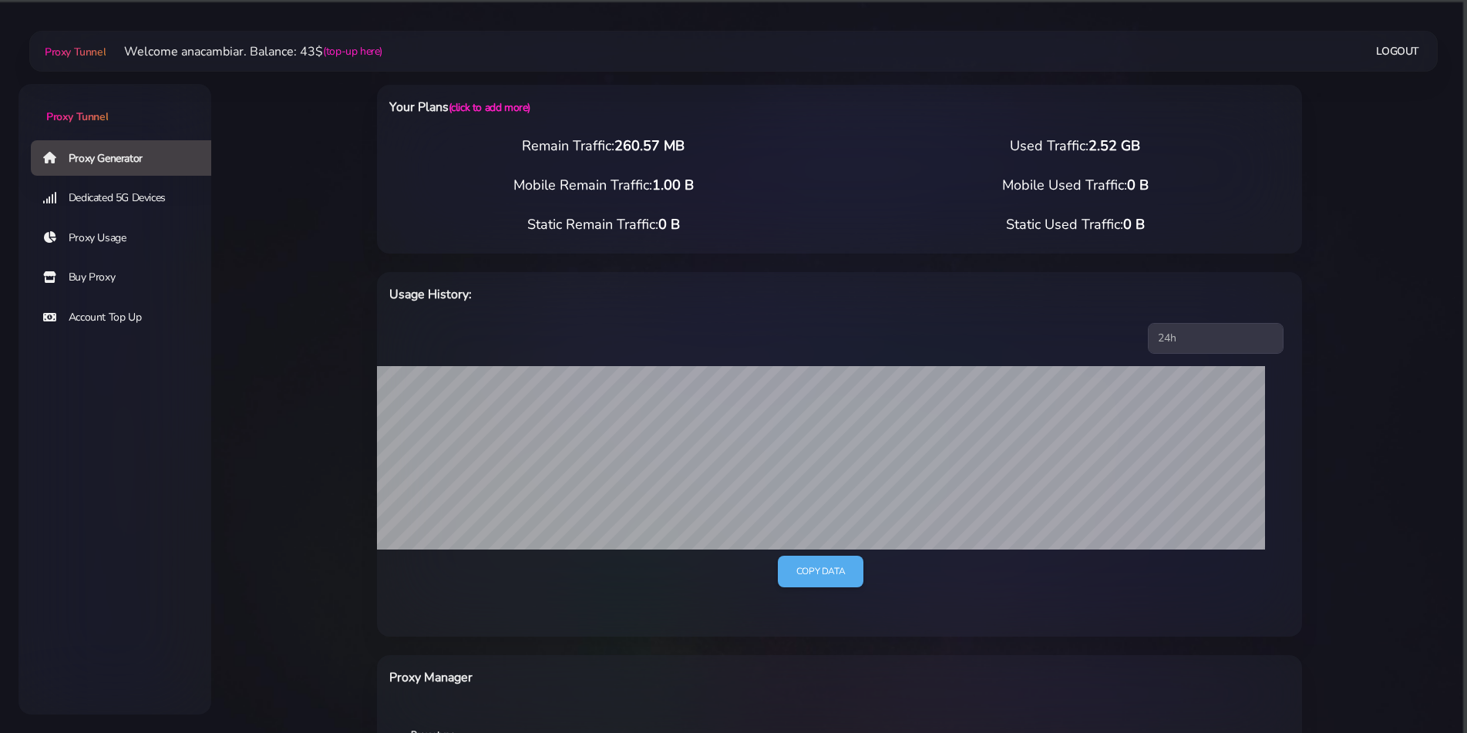 The width and height of the screenshot is (1467, 733). I want to click on a: Account Top Up, so click(127, 318).